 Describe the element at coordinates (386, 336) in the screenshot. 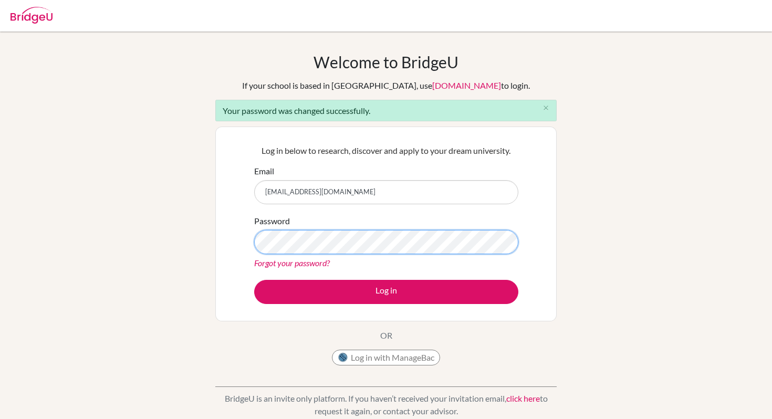

I see `p: OR` at that location.